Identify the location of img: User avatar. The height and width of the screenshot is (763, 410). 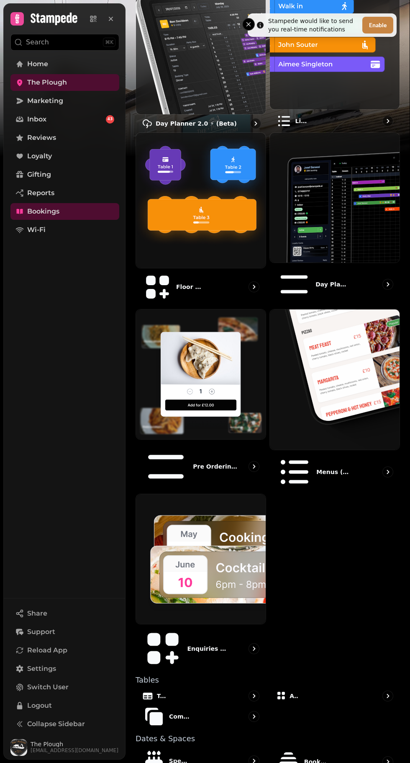
(19, 747).